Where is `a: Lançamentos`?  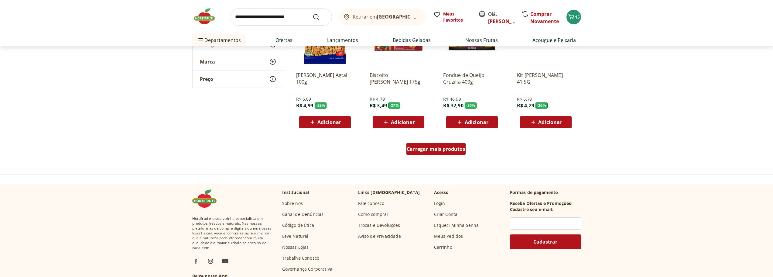 a: Lançamentos is located at coordinates (343, 40).